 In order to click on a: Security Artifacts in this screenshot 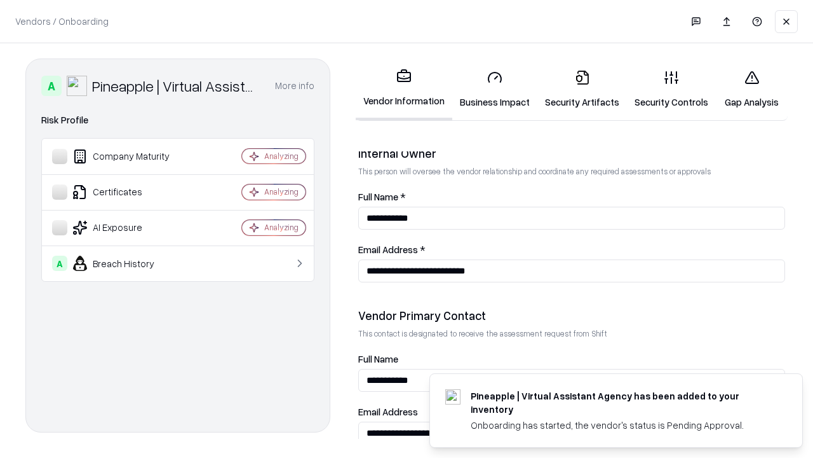, I will do `click(582, 89)`.